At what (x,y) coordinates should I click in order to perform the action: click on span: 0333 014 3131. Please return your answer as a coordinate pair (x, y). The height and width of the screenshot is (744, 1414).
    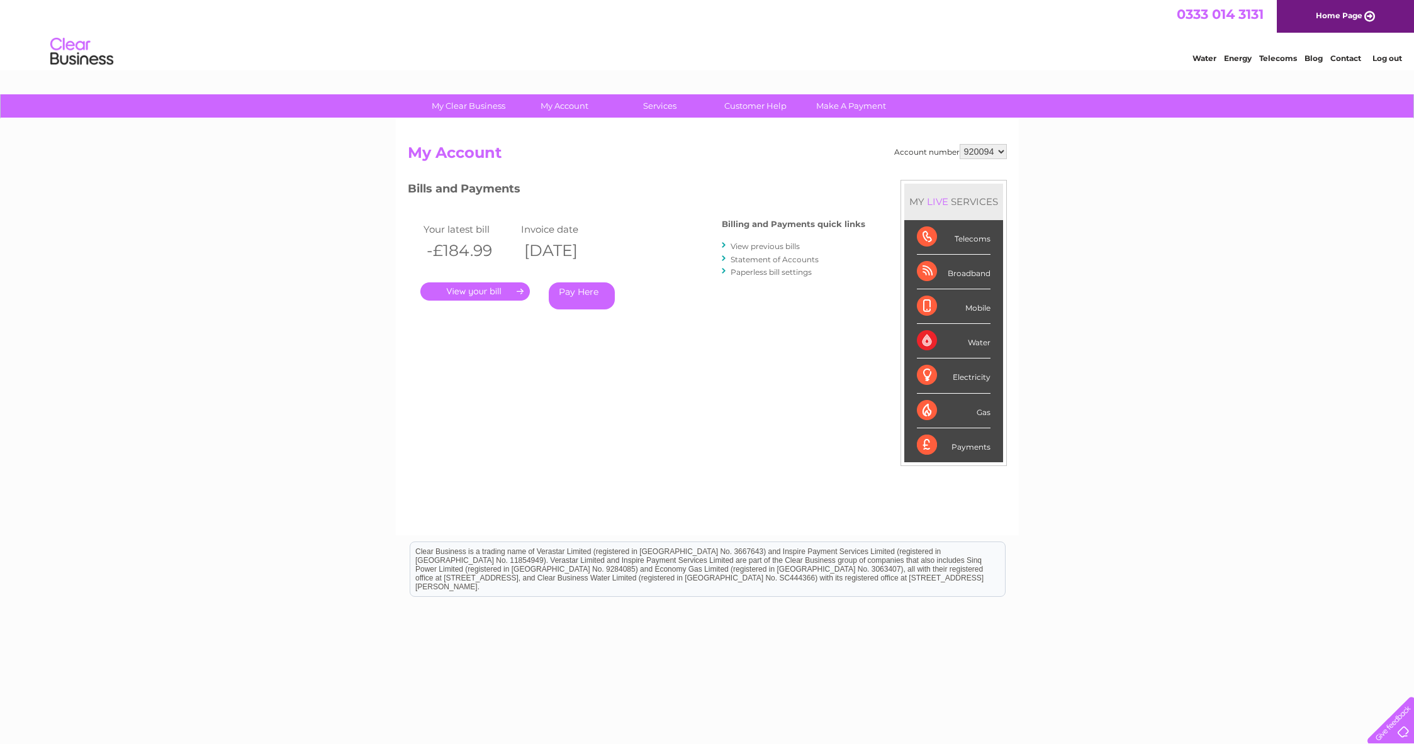
    Looking at the image, I should click on (1220, 14).